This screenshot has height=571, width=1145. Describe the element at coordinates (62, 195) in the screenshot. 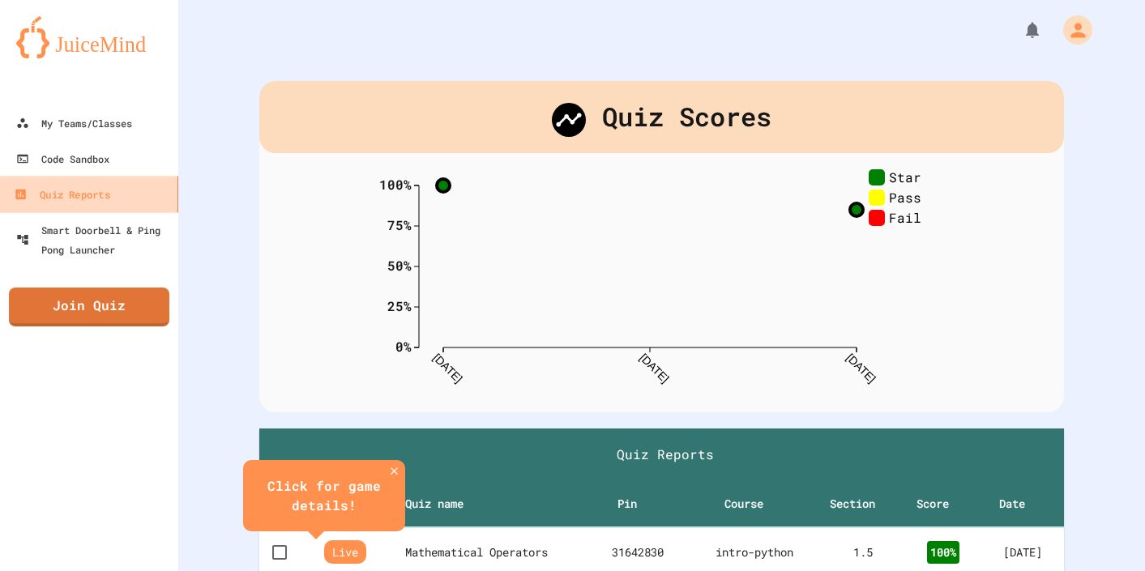

I see `div: Quiz Reports` at that location.